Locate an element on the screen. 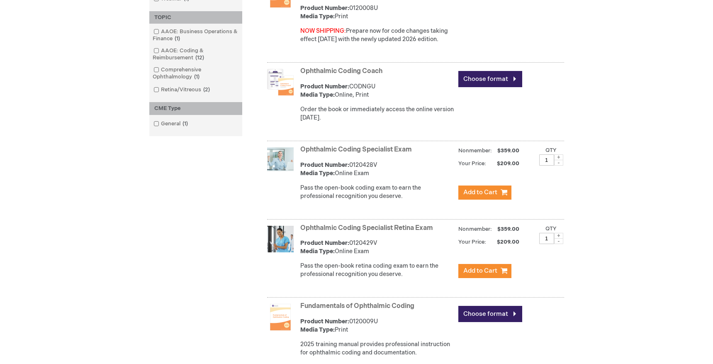 The width and height of the screenshot is (713, 364). a: Fundamentals of Ophthalmic Coding is located at coordinates (357, 306).